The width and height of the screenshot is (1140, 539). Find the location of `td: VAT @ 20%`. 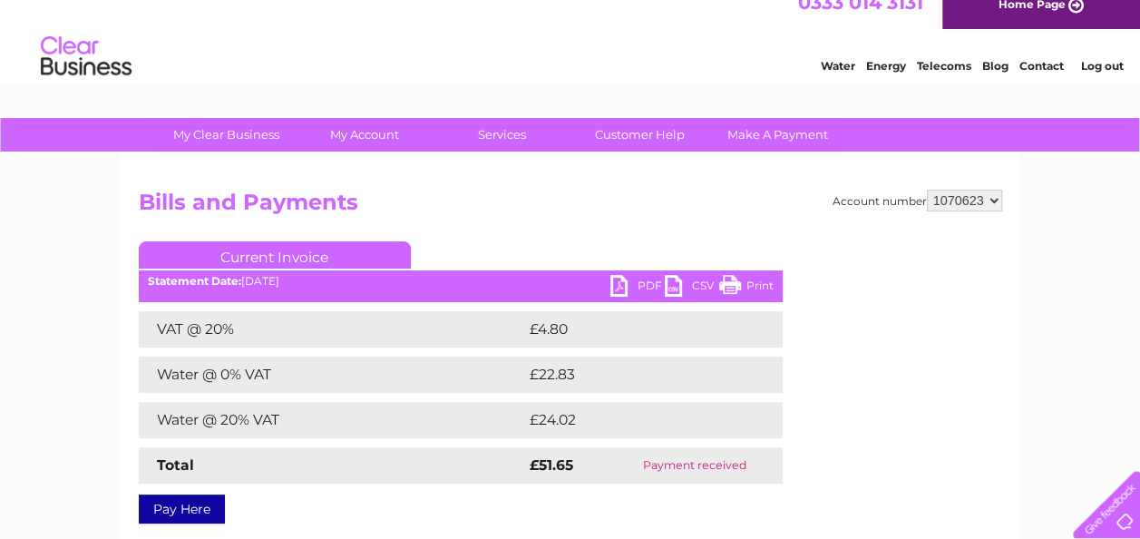

td: VAT @ 20% is located at coordinates (332, 329).